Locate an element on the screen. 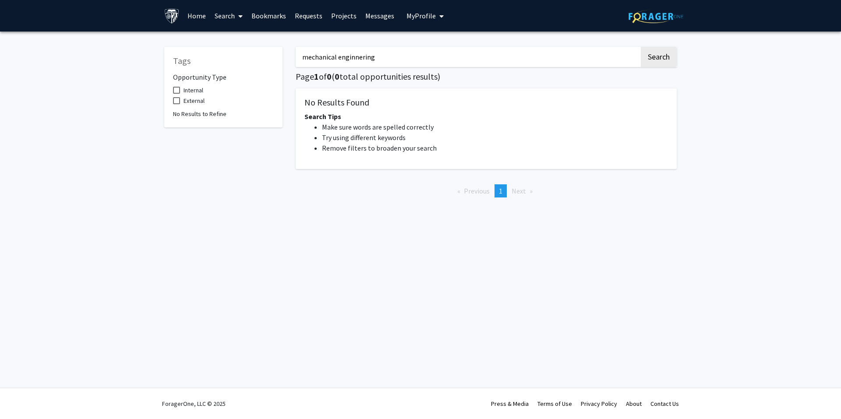 Image resolution: width=841 pixels, height=419 pixels. h5: Tags is located at coordinates (223, 61).